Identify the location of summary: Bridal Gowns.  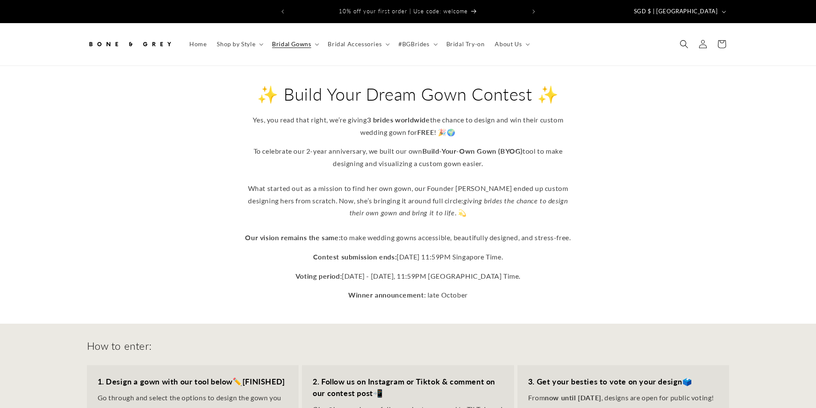
(295, 44).